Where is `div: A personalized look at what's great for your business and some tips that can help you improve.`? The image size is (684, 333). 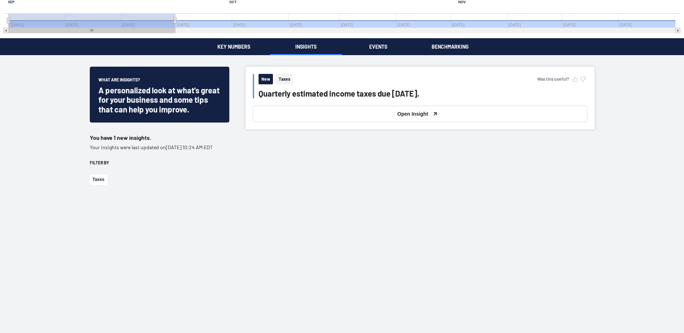
div: A personalized look at what's great for your business and some tips that can help you improve. is located at coordinates (159, 99).